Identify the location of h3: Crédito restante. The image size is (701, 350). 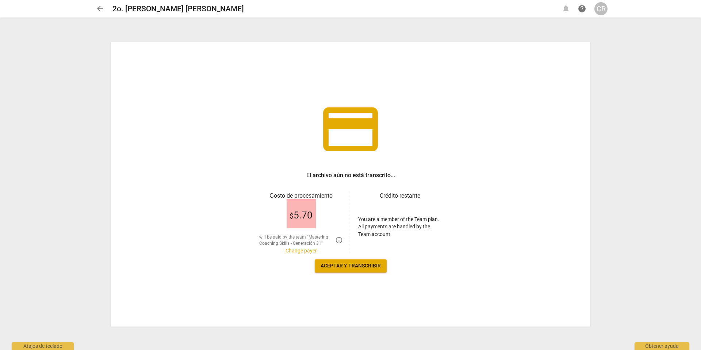
(400, 196).